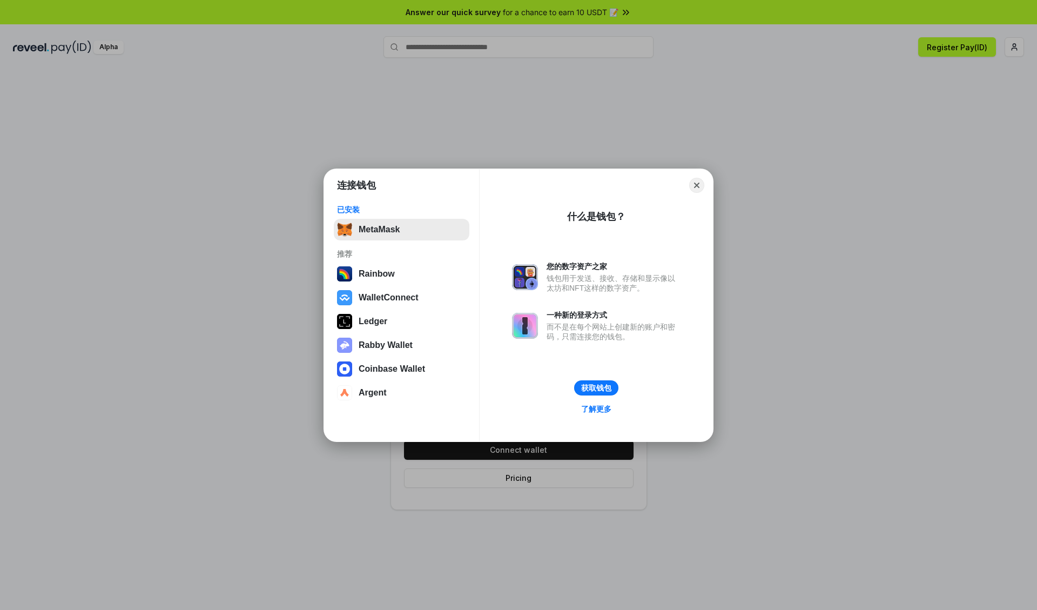  Describe the element at coordinates (392, 369) in the screenshot. I see `div: Coinbase Wallet` at that location.